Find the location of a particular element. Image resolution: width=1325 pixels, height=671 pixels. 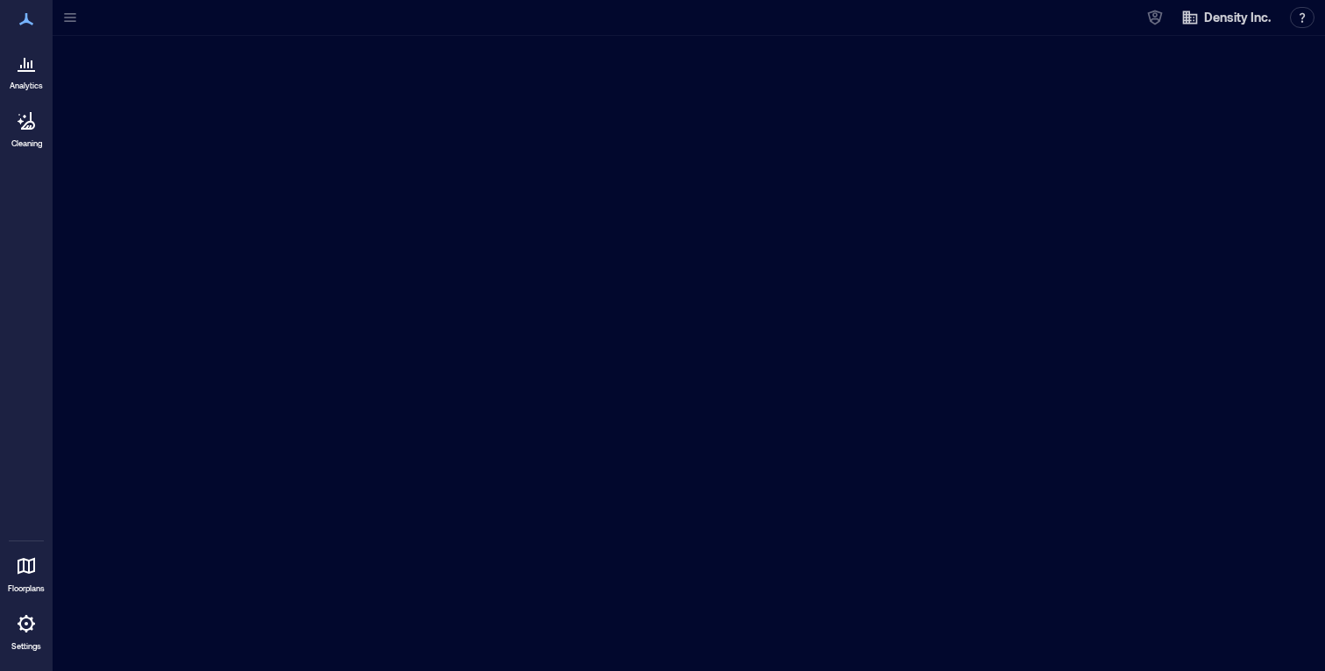

a: Cleaning is located at coordinates (26, 127).